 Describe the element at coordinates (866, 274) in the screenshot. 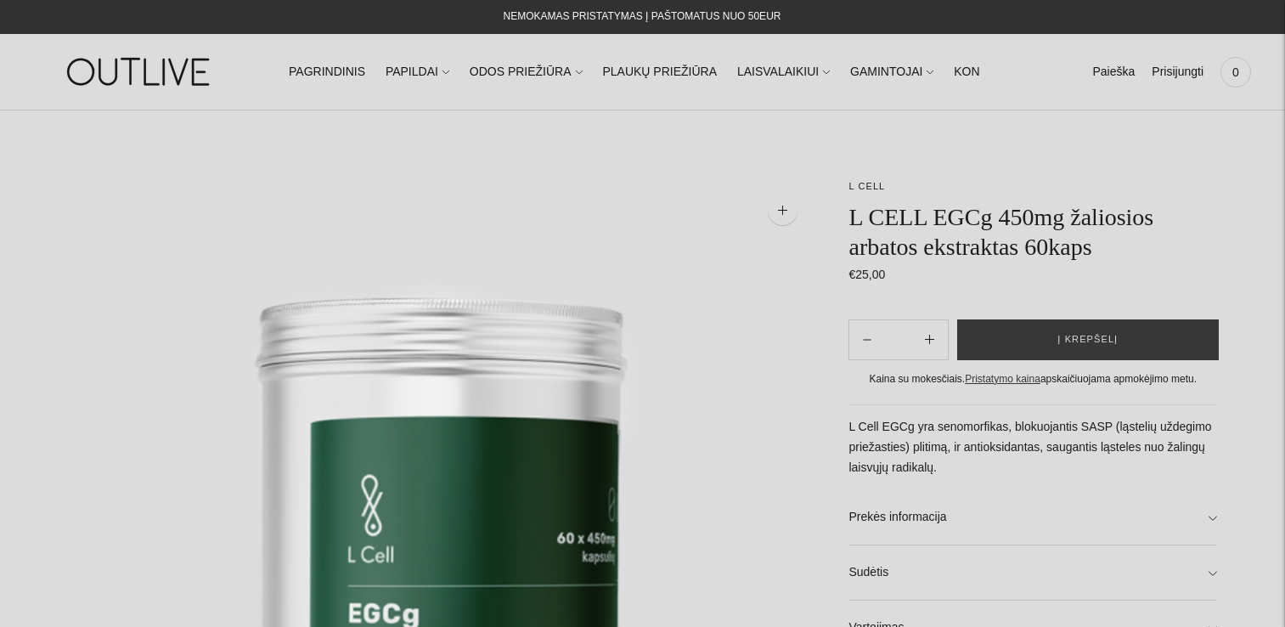

I see `span: €25,00` at that location.